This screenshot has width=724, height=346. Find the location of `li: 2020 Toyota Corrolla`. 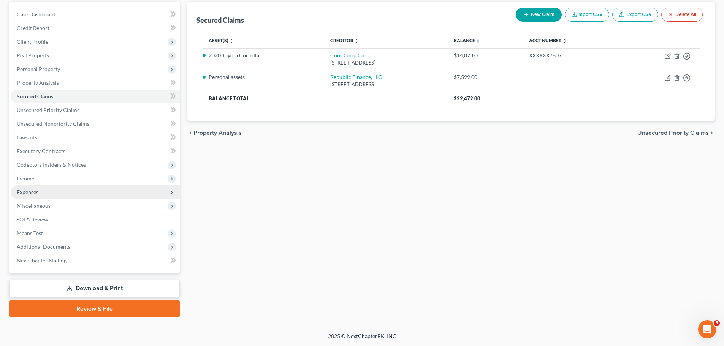

li: 2020 Toyota Corrolla is located at coordinates (263, 55).